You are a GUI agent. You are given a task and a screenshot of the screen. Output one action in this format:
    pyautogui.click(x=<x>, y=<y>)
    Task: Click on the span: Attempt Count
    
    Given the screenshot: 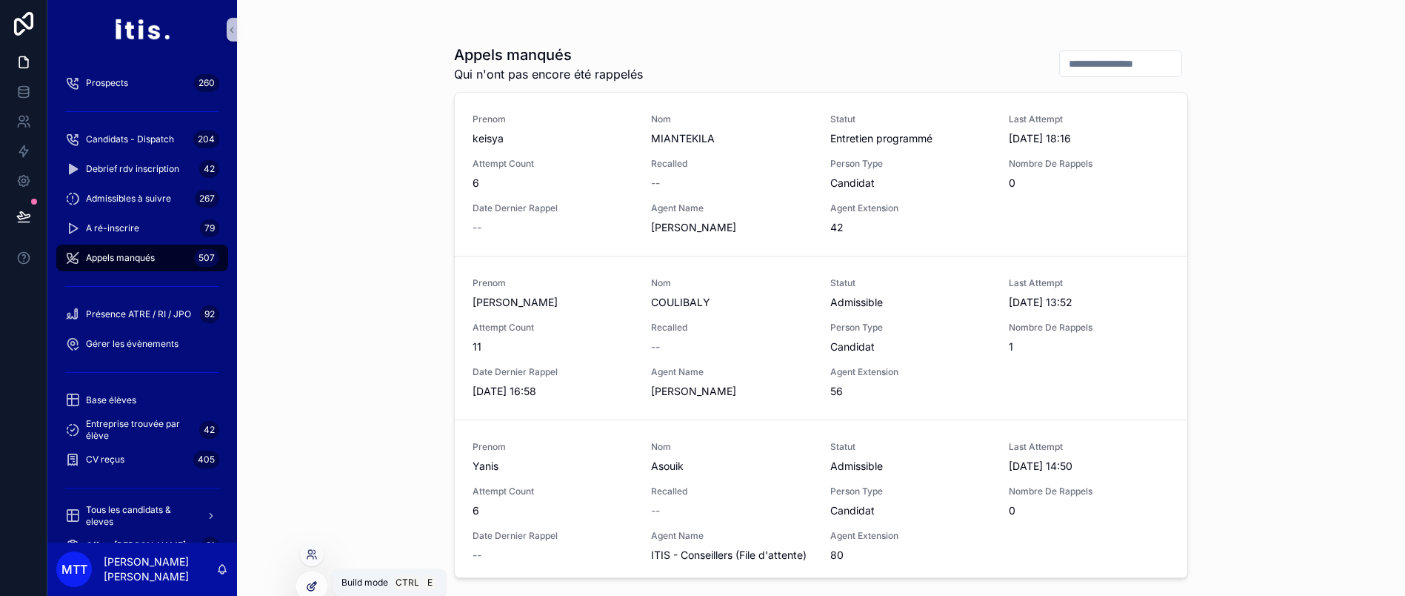 What is the action you would take?
    pyautogui.click(x=553, y=327)
    